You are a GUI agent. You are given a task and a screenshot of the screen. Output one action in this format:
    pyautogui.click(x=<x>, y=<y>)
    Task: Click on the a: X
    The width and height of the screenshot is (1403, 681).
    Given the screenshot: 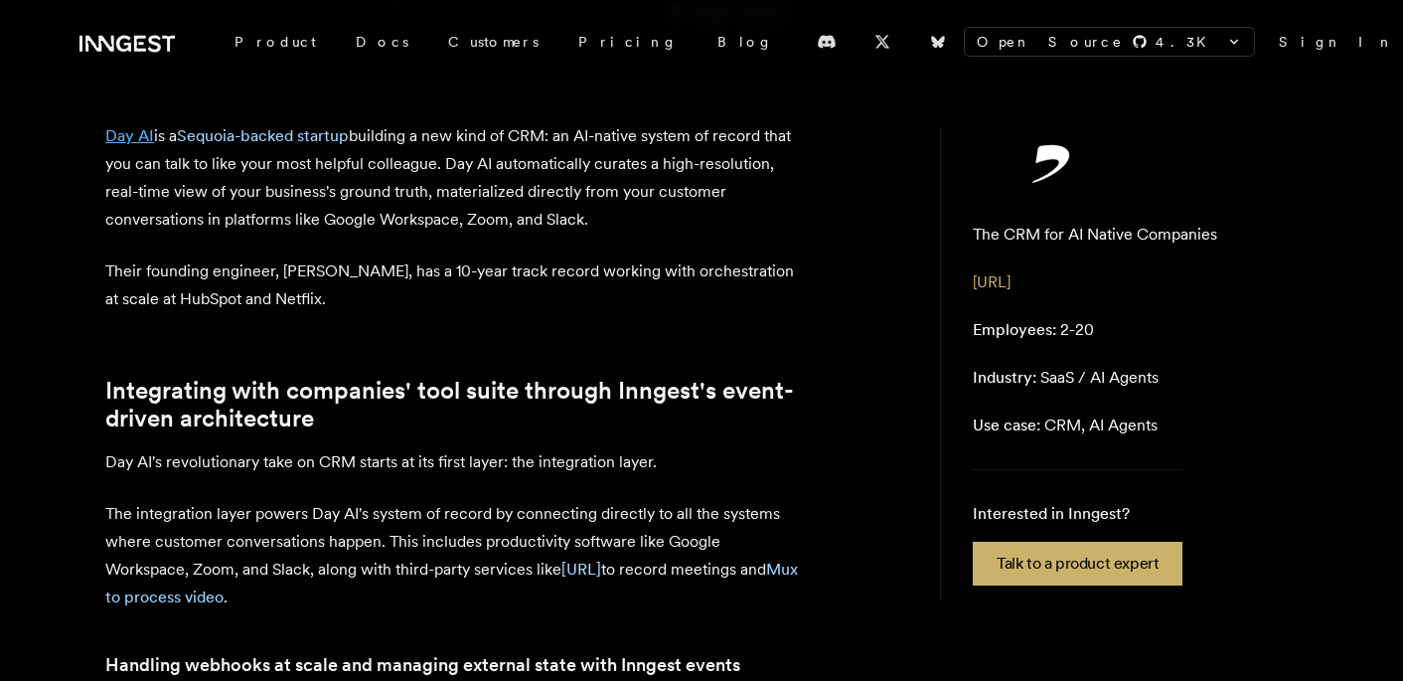 What is the action you would take?
    pyautogui.click(x=882, y=42)
    